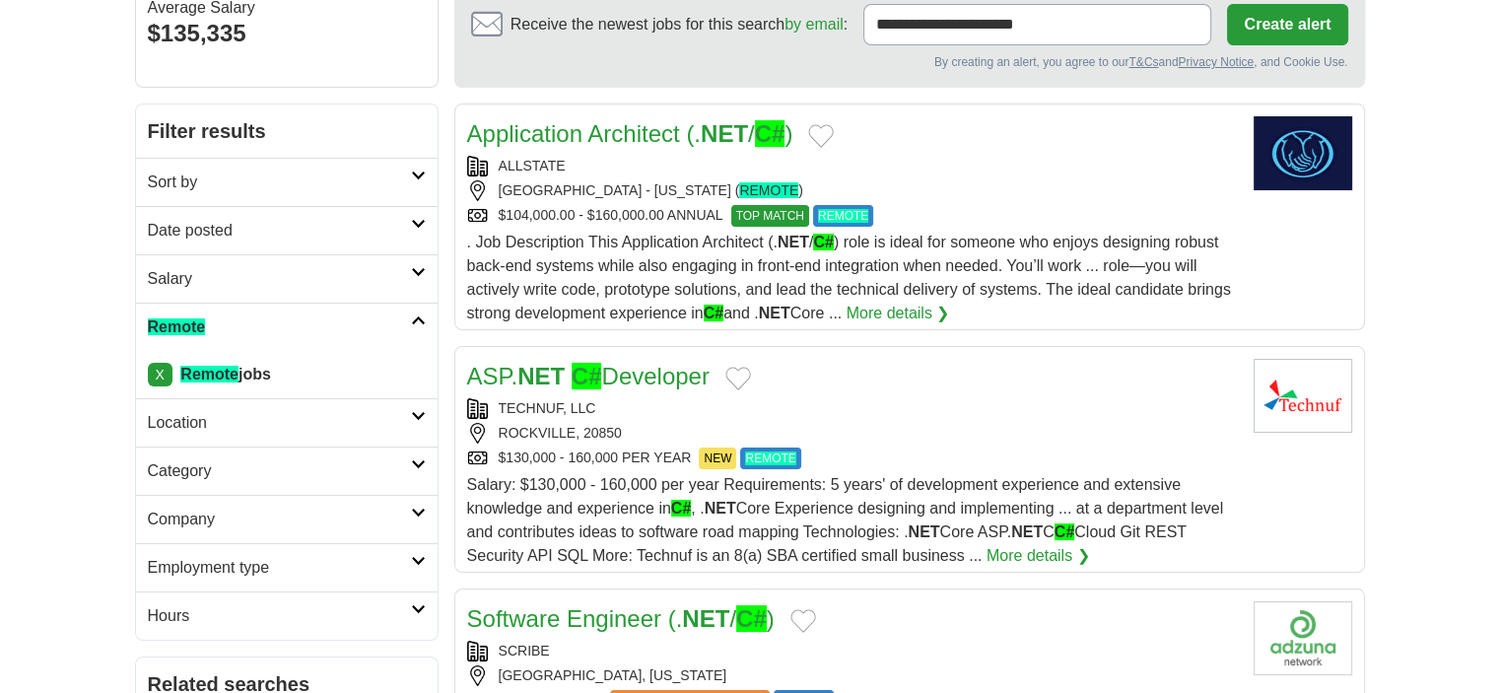 This screenshot has height=693, width=1499. I want to click on a: Sort by, so click(287, 181).